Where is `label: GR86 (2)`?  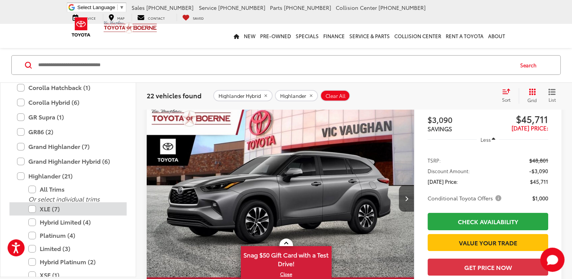
label: GR86 (2) is located at coordinates (68, 132).